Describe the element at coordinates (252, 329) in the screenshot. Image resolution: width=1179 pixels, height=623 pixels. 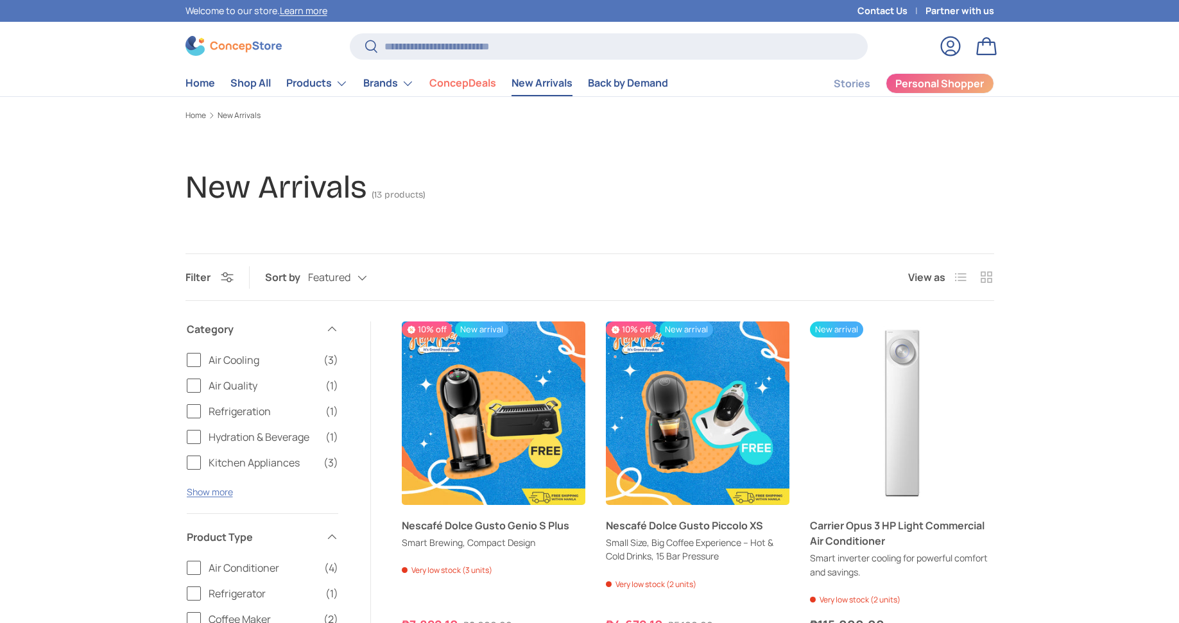
I see `span: Category` at that location.